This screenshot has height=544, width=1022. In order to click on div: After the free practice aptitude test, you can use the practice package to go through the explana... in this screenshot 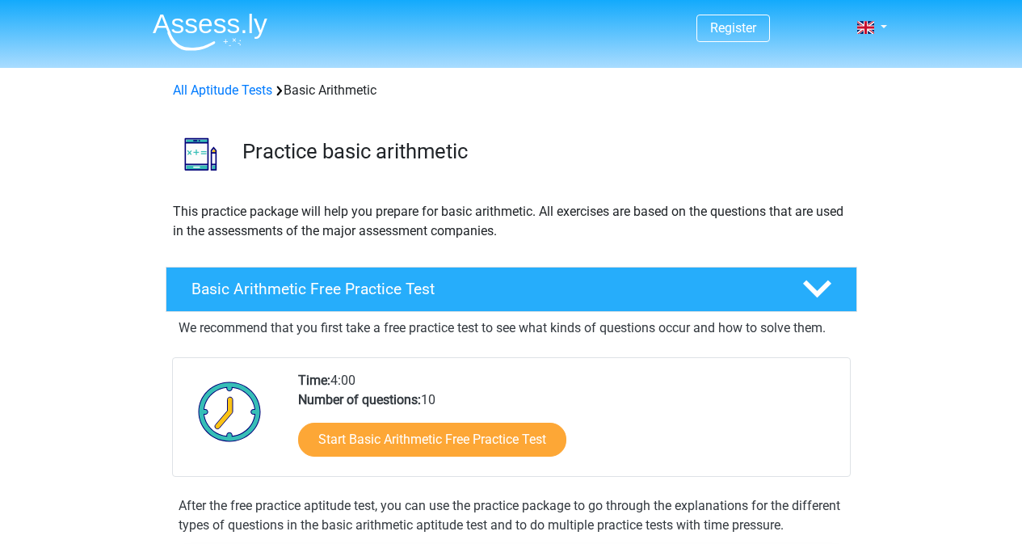, I will do `click(511, 515)`.